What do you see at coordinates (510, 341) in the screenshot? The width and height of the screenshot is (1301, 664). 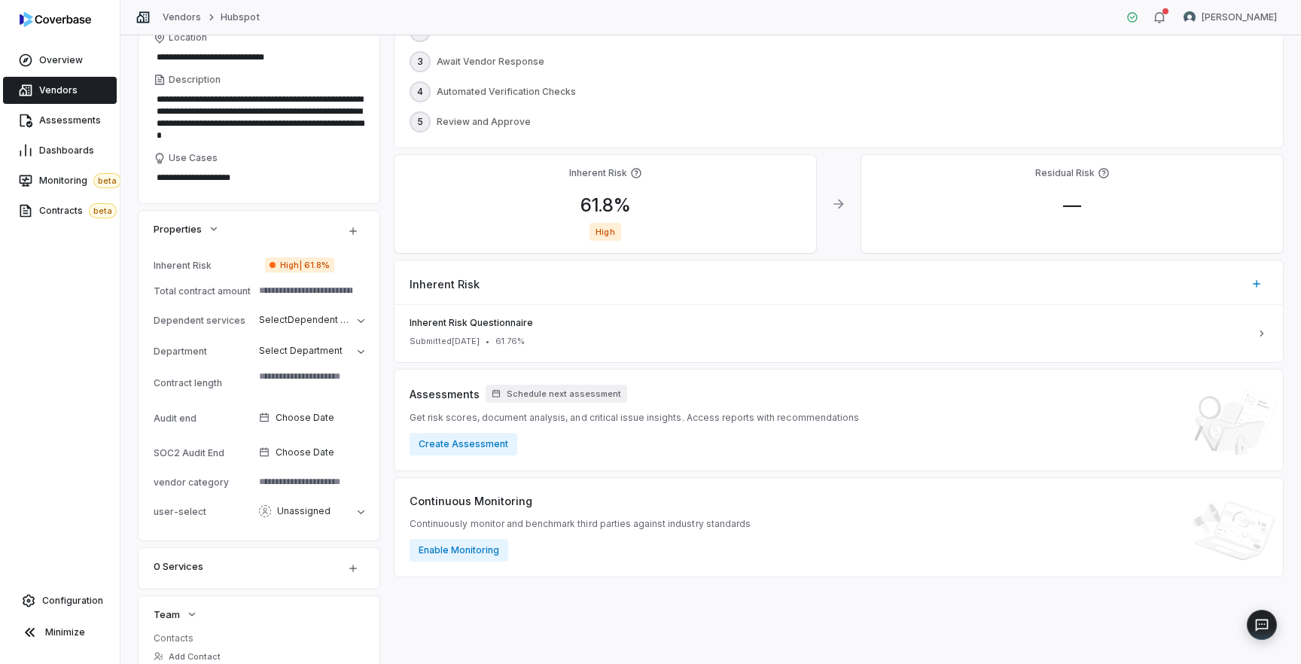 I see `button: 61.76%` at bounding box center [510, 341].